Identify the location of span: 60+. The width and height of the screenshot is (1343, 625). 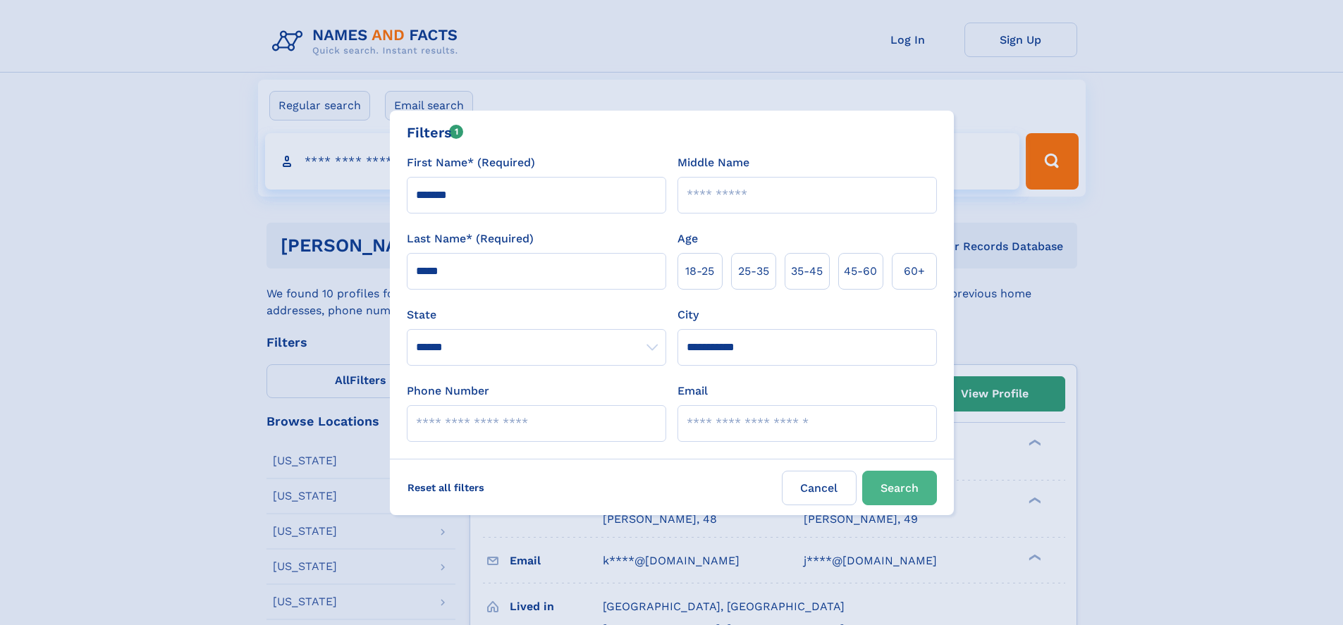
(915, 271).